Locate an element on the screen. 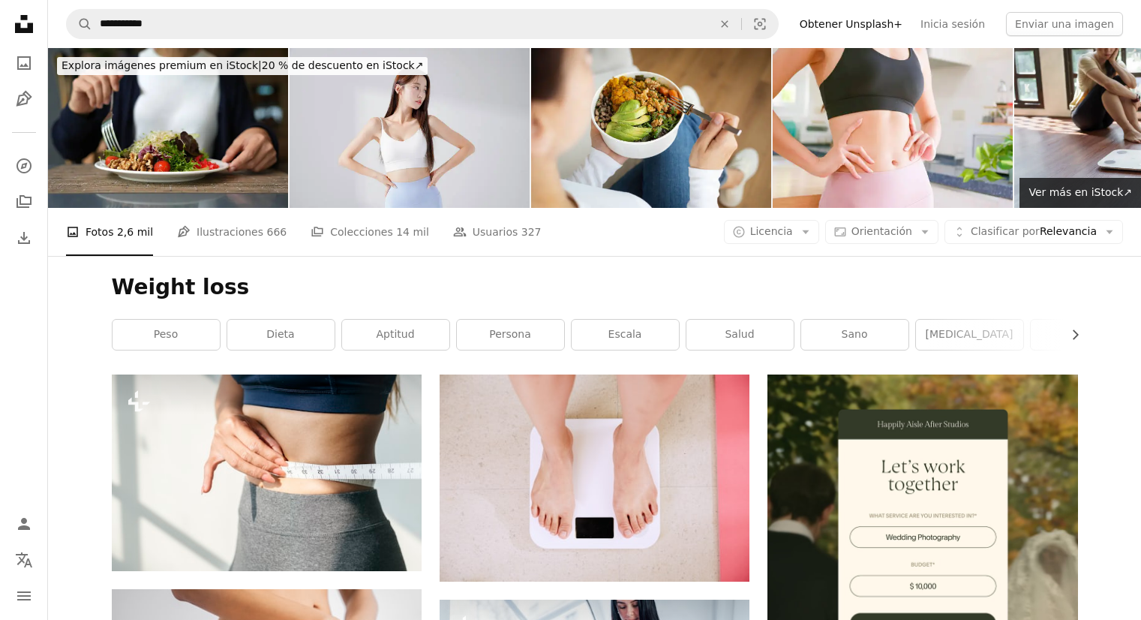 The height and width of the screenshot is (620, 1141). span: 20 % de descuento en iStock ↗ is located at coordinates (242, 65).